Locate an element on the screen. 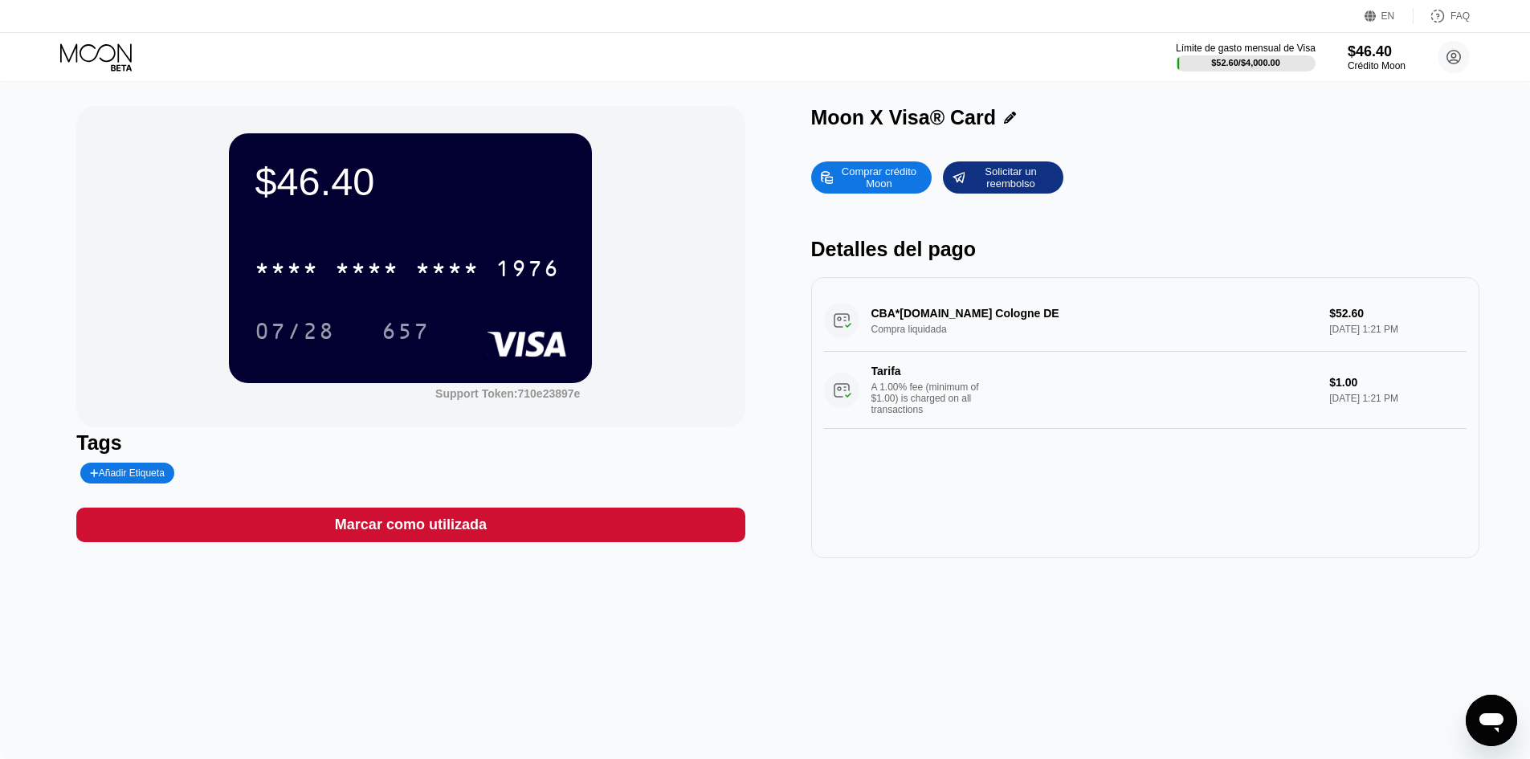  div: A 1.00% fee (minimum of $1.00) is charged on all transactions is located at coordinates (932, 398).